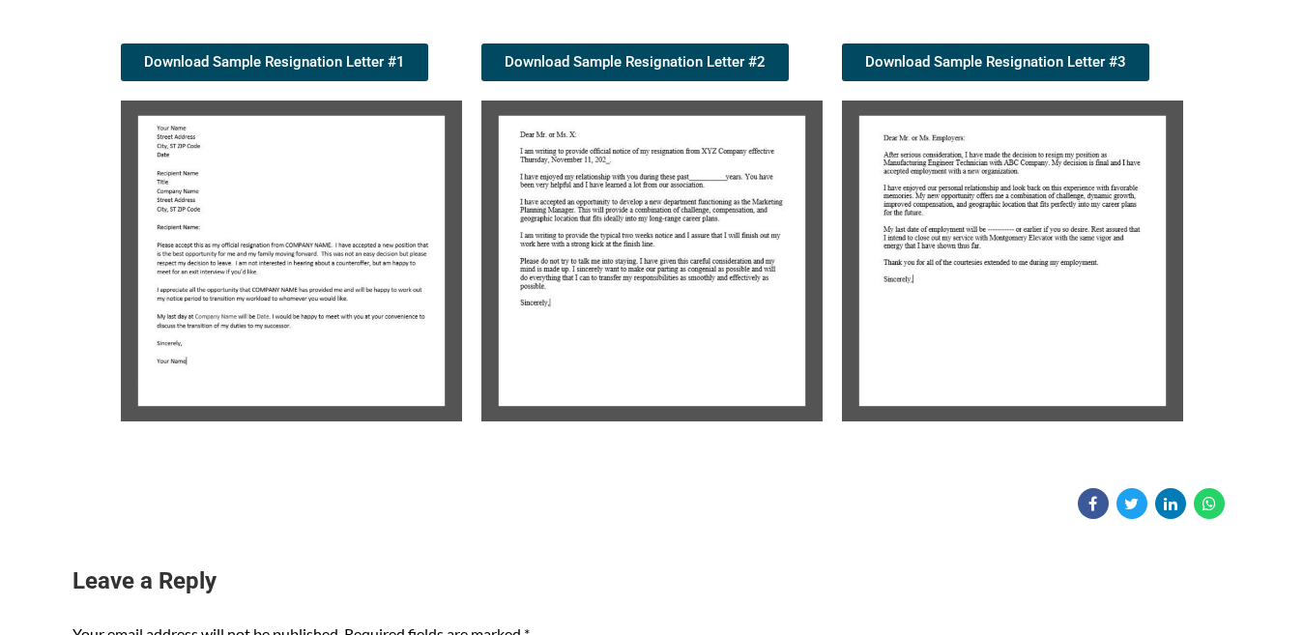  Describe the element at coordinates (275, 62) in the screenshot. I see `span: Download Sample Resignation Letter #1` at that location.